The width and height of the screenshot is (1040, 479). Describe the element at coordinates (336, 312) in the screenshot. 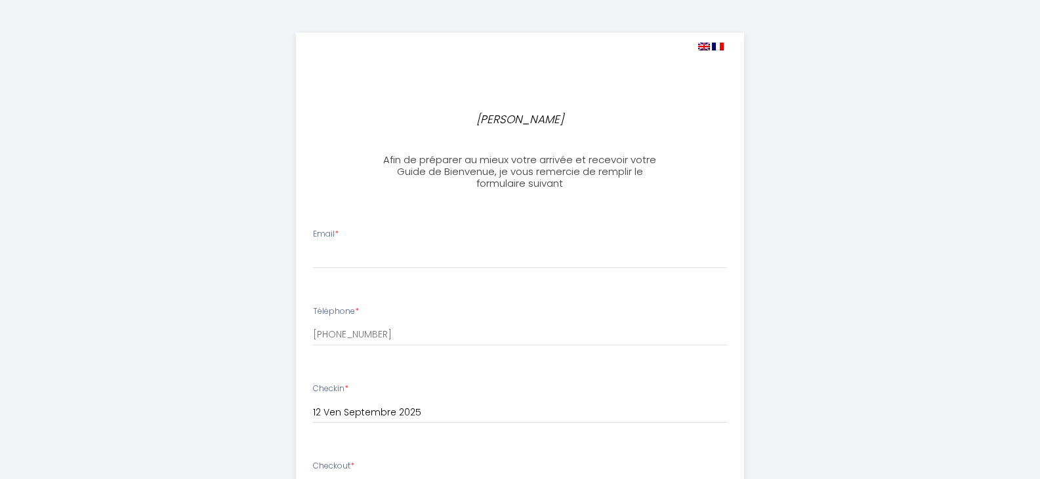

I see `label: Téléphone` at that location.